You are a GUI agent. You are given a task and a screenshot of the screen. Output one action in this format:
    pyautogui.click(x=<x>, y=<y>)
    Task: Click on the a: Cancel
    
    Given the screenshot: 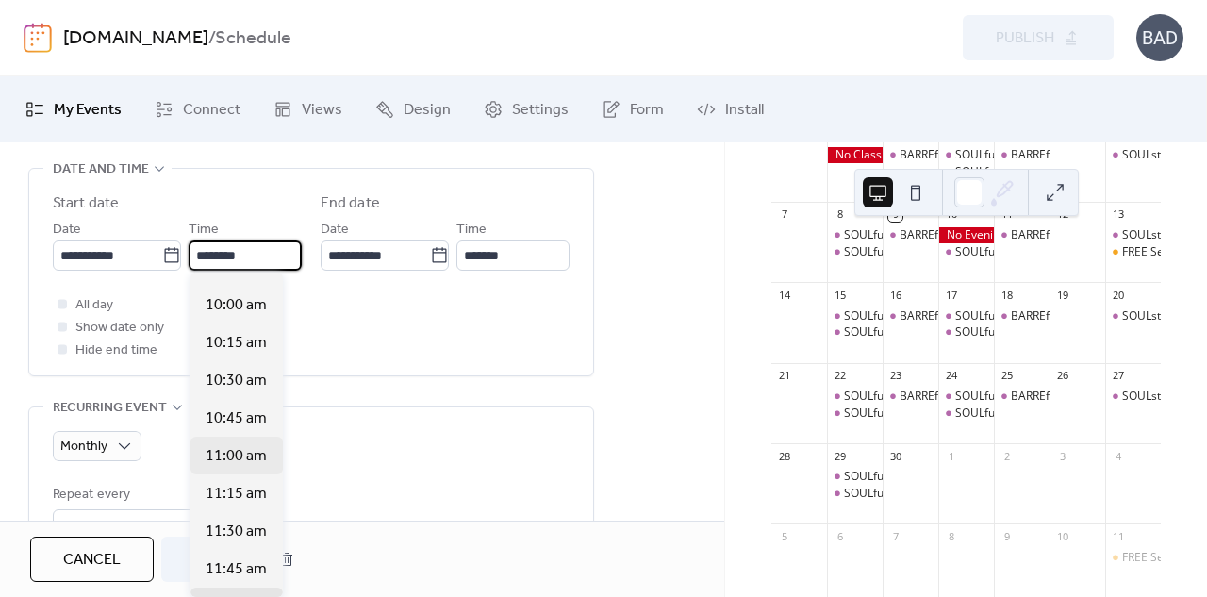 What is the action you would take?
    pyautogui.click(x=91, y=559)
    